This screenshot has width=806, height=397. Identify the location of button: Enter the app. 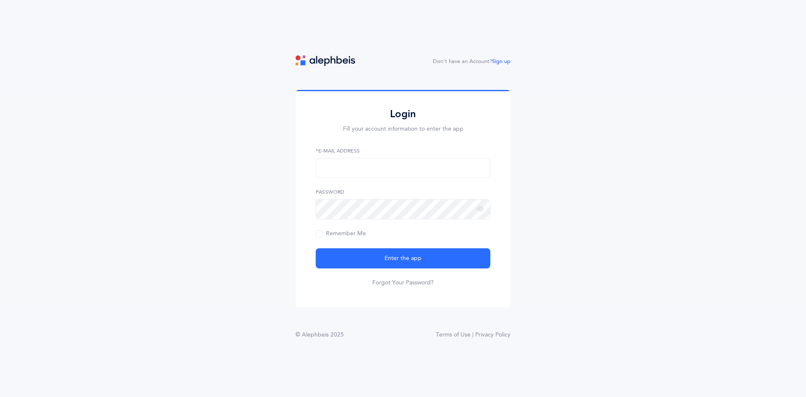
(403, 258).